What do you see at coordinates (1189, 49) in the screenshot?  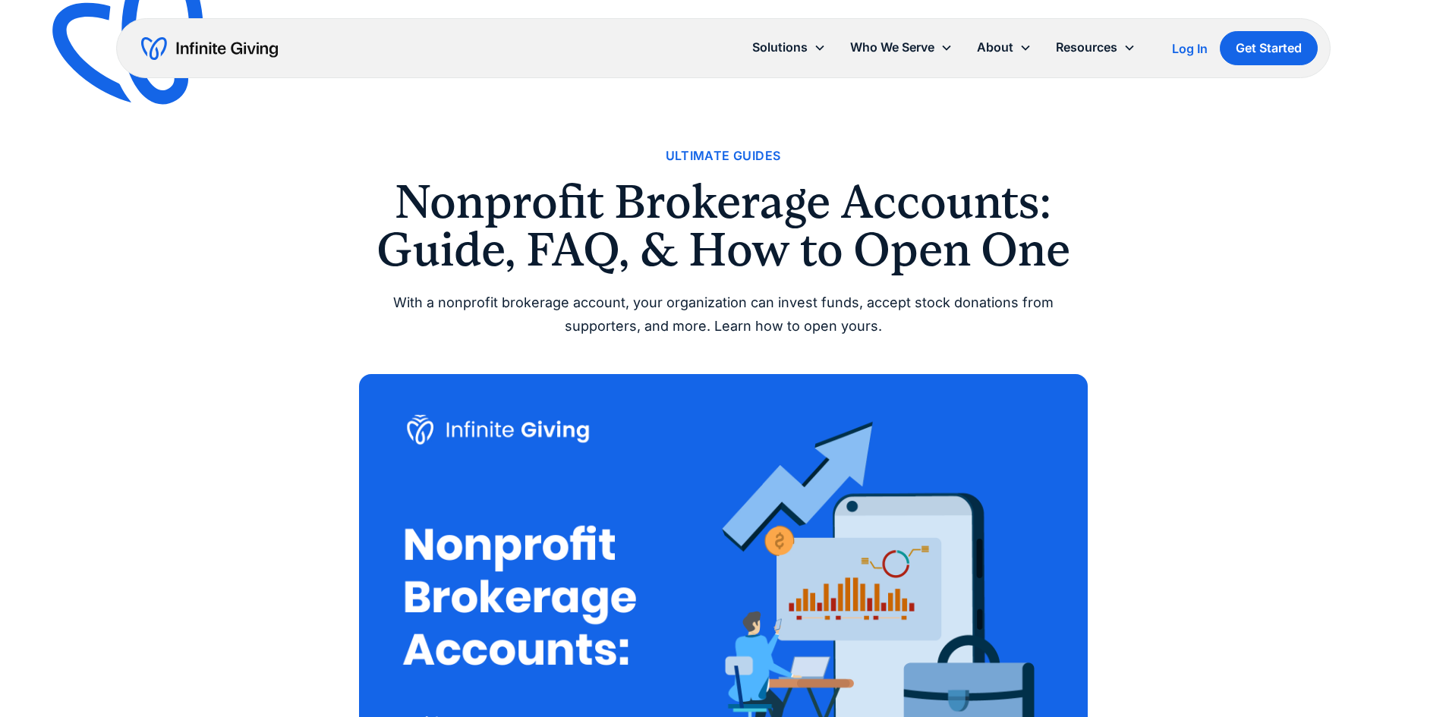 I see `a: Log In` at bounding box center [1189, 49].